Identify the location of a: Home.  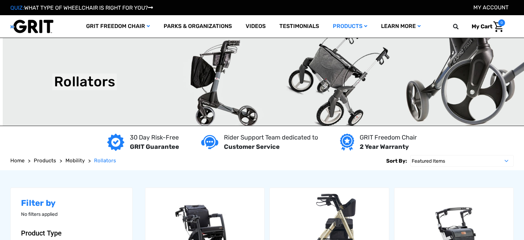
(17, 160).